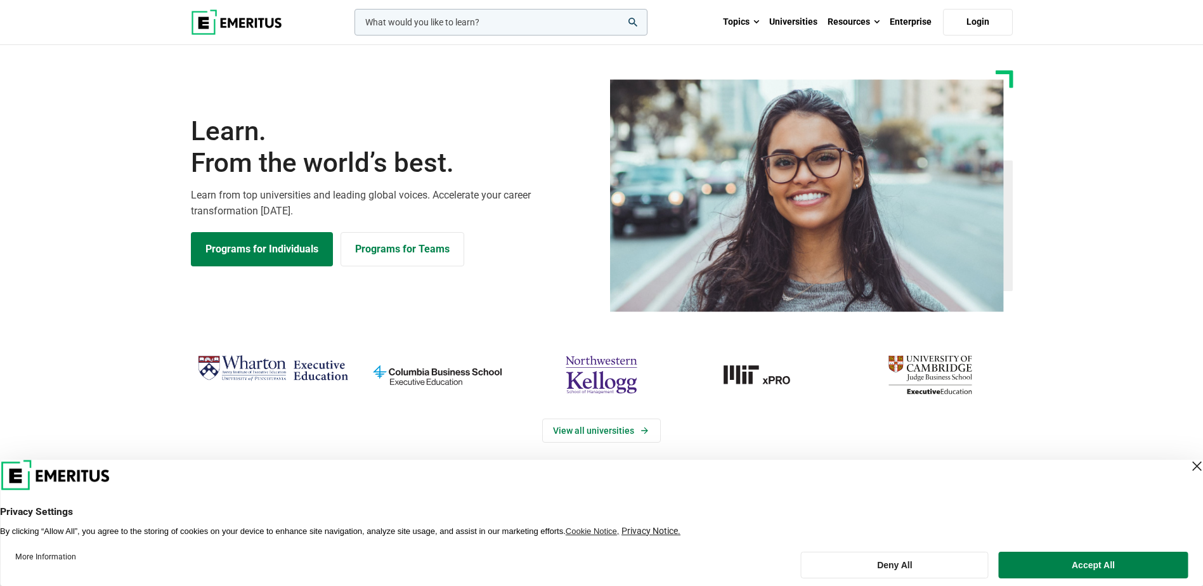 The width and height of the screenshot is (1203, 586). I want to click on h1: Learn., so click(393, 147).